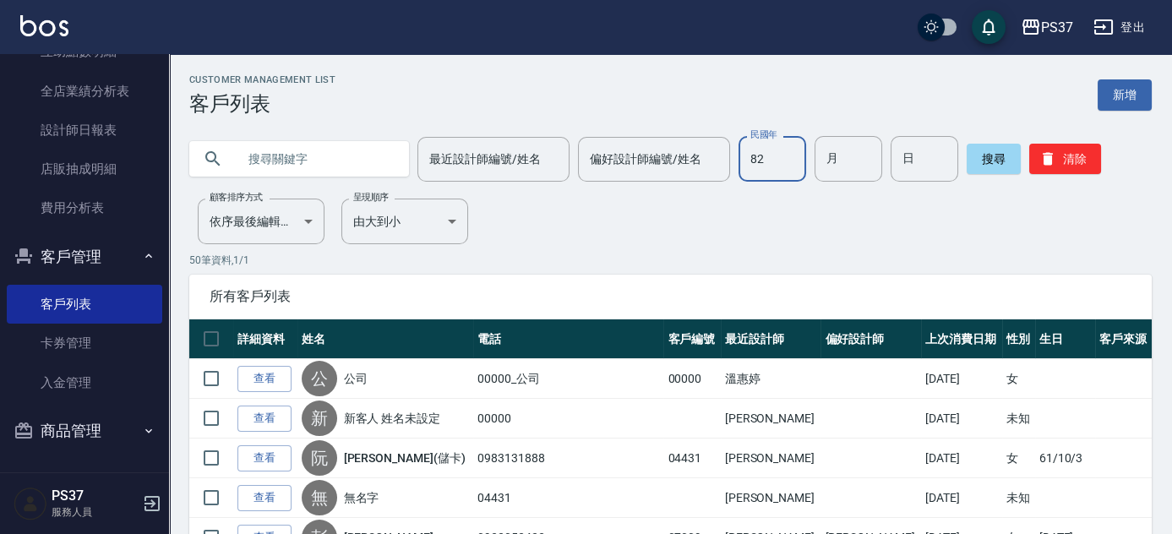  What do you see at coordinates (371, 197) in the screenshot?
I see `label: 呈現順序` at bounding box center [371, 197].